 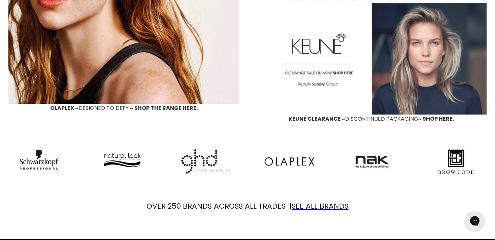 What do you see at coordinates (438, 118) in the screenshot?
I see `span: SHOP HERE.` at bounding box center [438, 118].